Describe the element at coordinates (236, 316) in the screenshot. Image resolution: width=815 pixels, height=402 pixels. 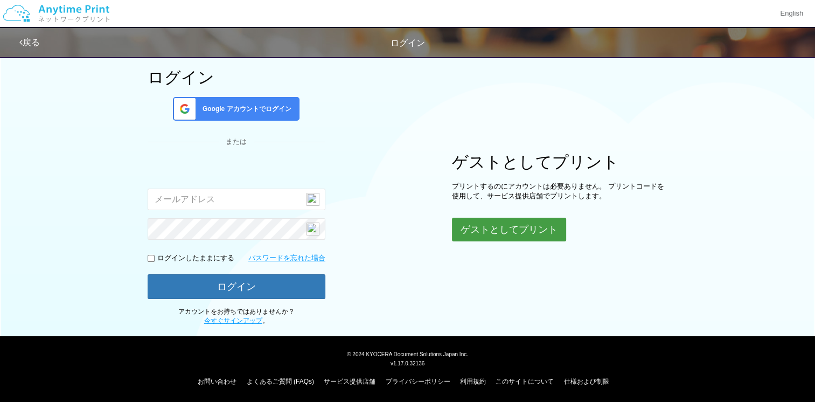
I see `p: アカウントをお持ちではありませんか？` at that location.